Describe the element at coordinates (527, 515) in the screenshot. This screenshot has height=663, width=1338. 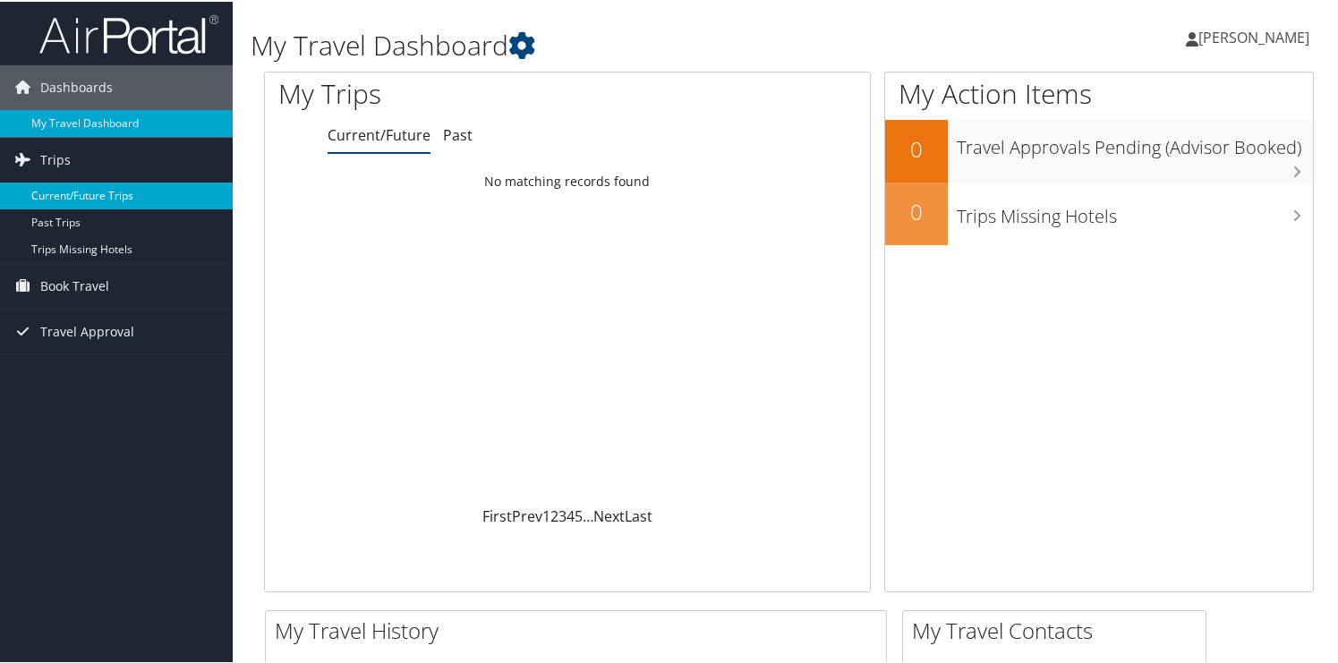
I see `a: Prev` at that location.